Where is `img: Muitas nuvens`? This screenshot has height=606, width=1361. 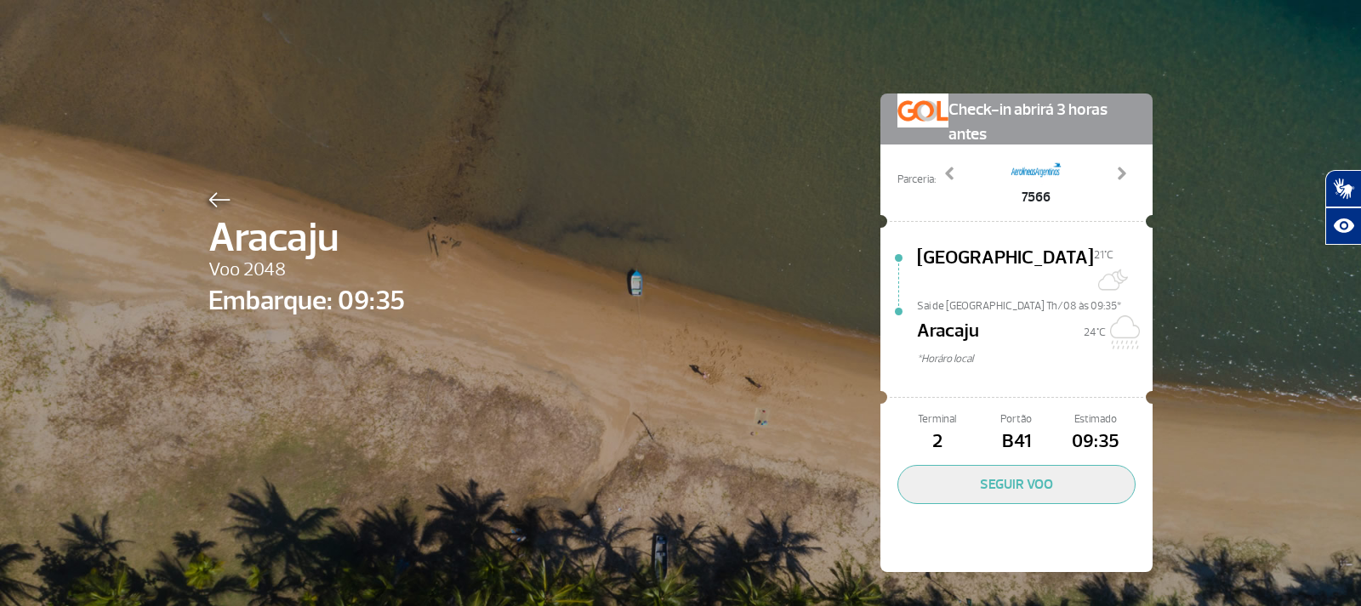 img: Muitas nuvens is located at coordinates (1111, 280).